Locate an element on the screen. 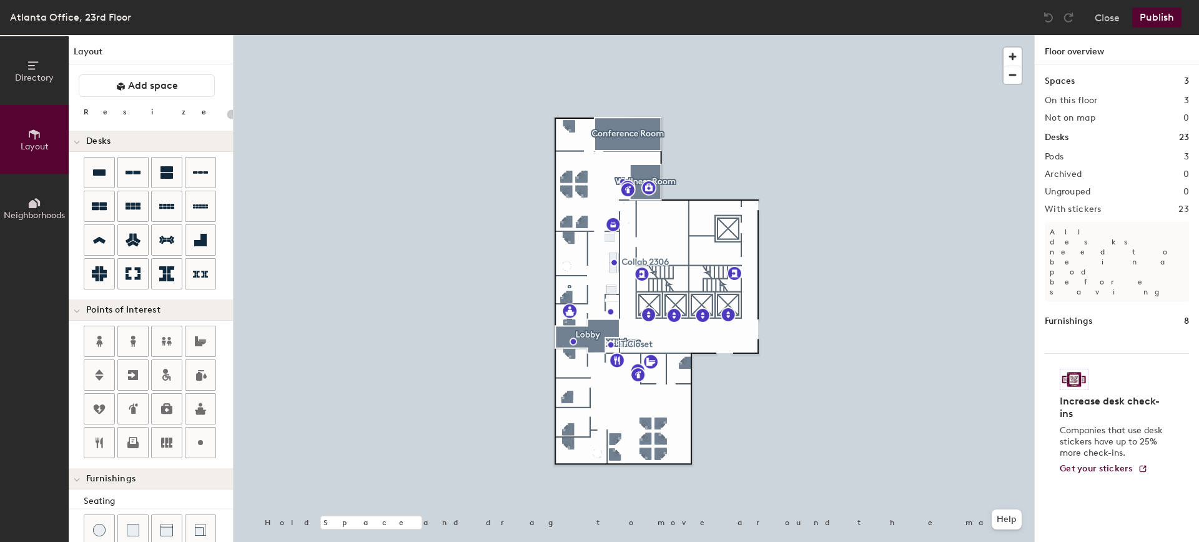 Image resolution: width=1199 pixels, height=542 pixels. h1: 3 is located at coordinates (1187, 81).